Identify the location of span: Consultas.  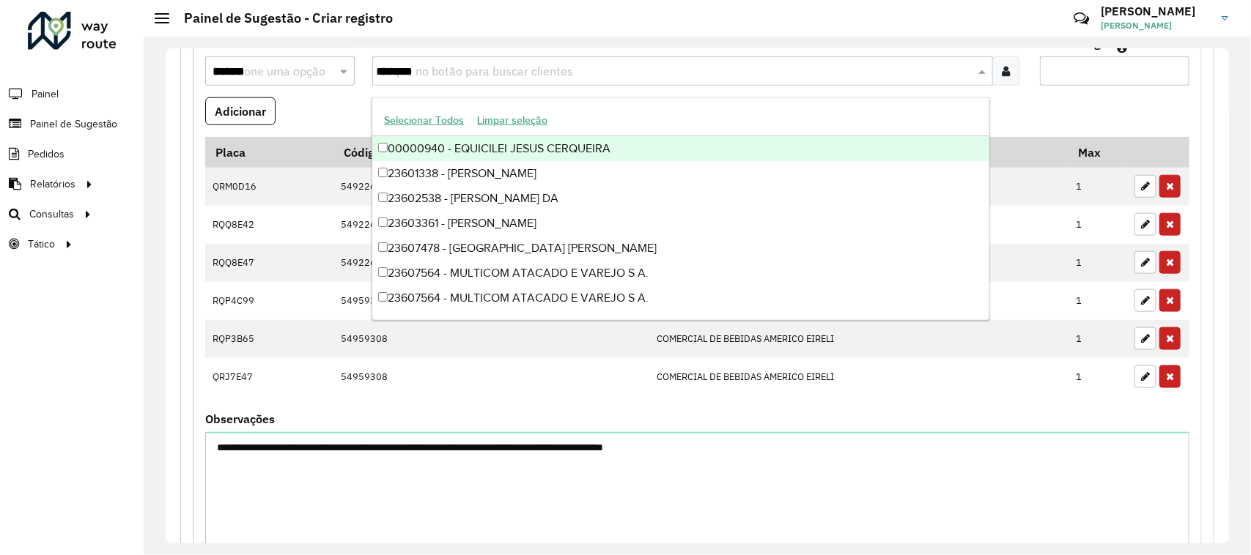
(51, 214).